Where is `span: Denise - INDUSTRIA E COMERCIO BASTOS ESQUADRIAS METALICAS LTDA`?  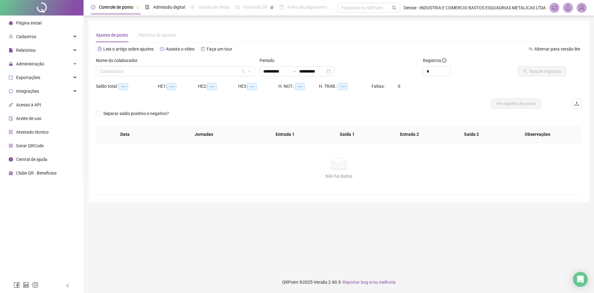
span: Denise - INDUSTRIA E COMERCIO BASTOS ESQUADRIAS METALICAS LTDA is located at coordinates (475, 8).